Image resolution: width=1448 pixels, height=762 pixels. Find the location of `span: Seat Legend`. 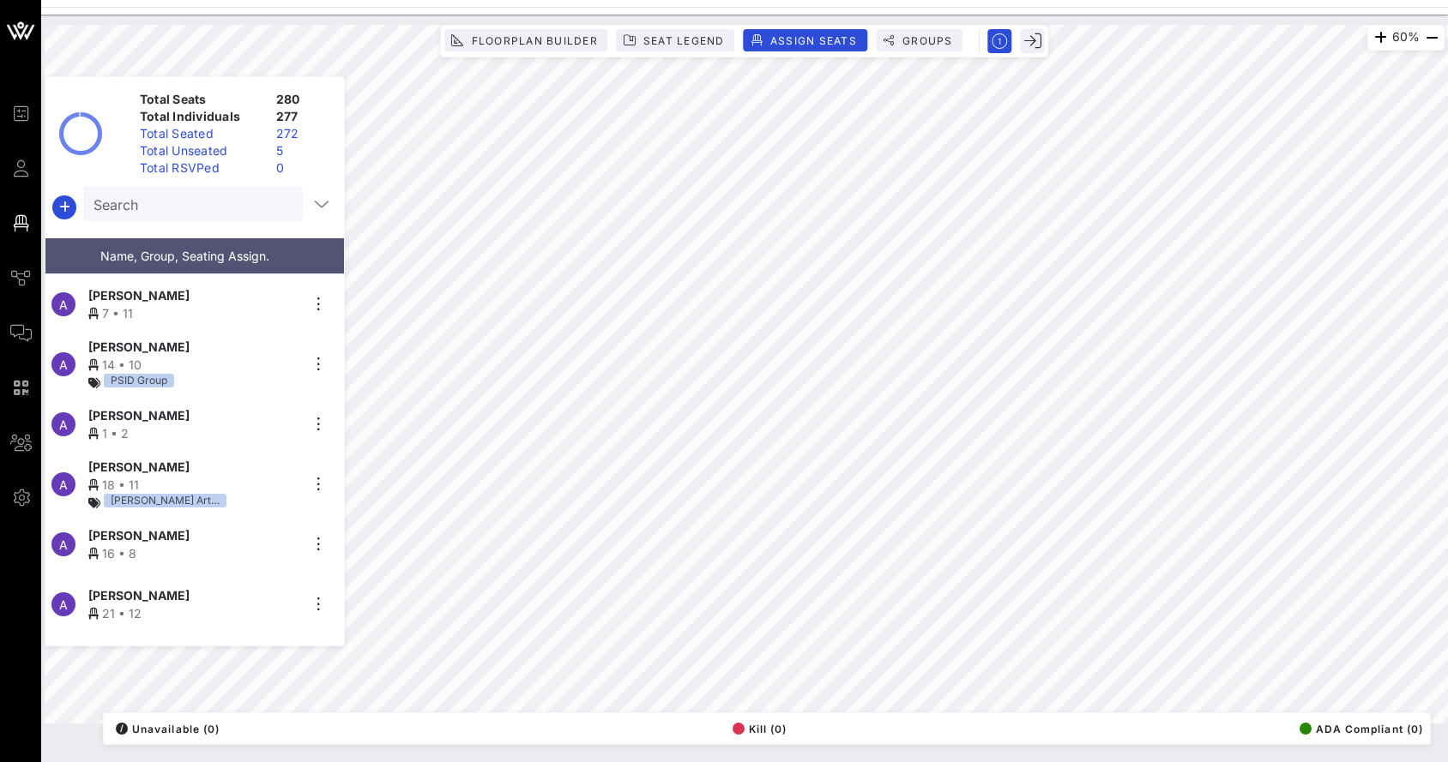

span: Seat Legend is located at coordinates (684, 40).